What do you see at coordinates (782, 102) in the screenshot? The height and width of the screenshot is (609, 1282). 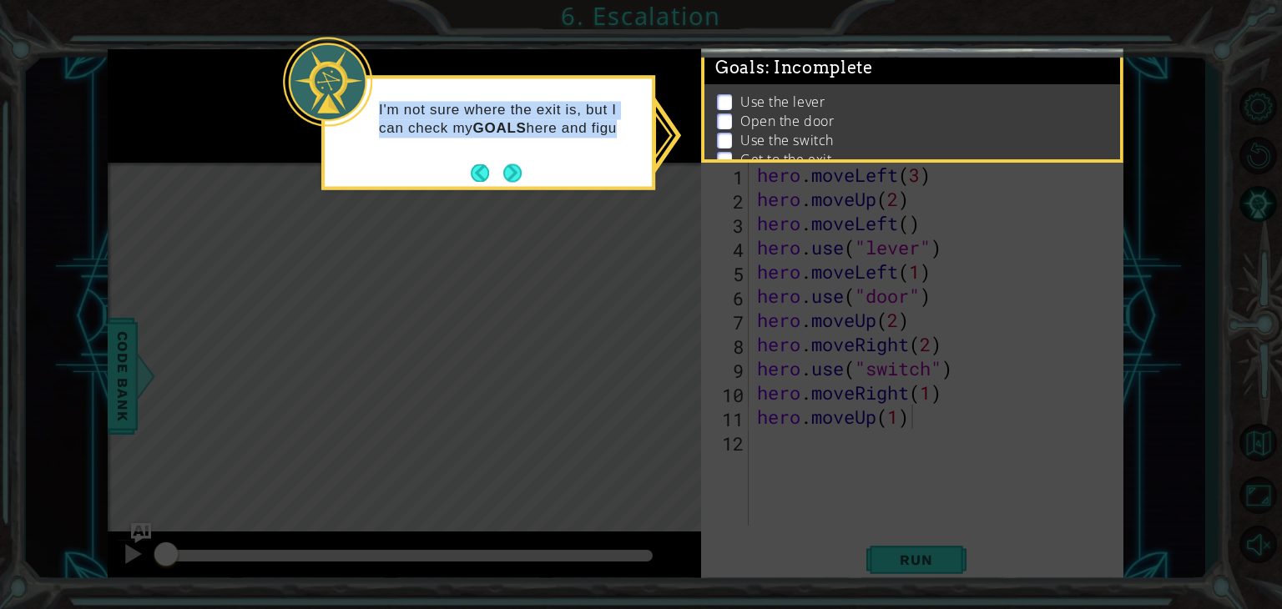 I see `p: Use the lever` at bounding box center [782, 102].